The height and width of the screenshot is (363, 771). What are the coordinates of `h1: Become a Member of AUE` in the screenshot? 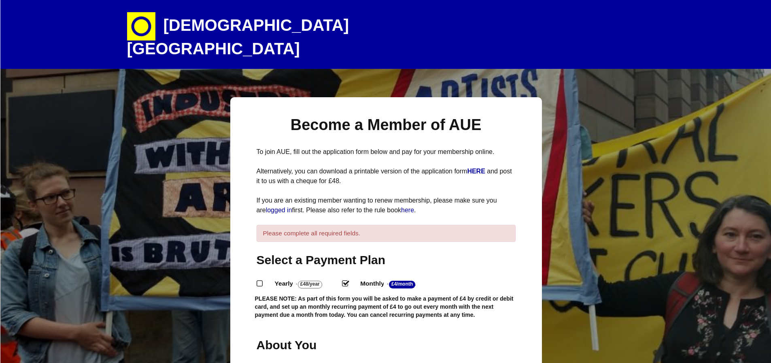 It's located at (386, 125).